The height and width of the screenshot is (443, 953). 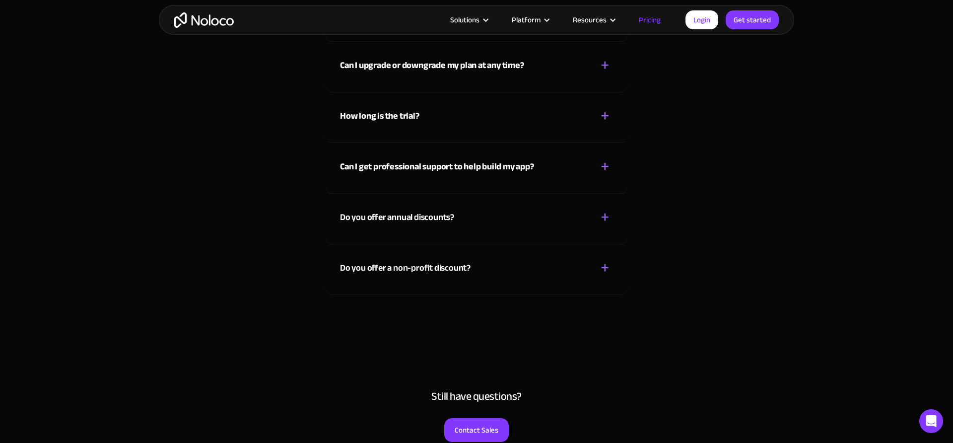 What do you see at coordinates (432, 65) in the screenshot?
I see `strong: Can I upgrade or downgrade my plan at any time?` at bounding box center [432, 65].